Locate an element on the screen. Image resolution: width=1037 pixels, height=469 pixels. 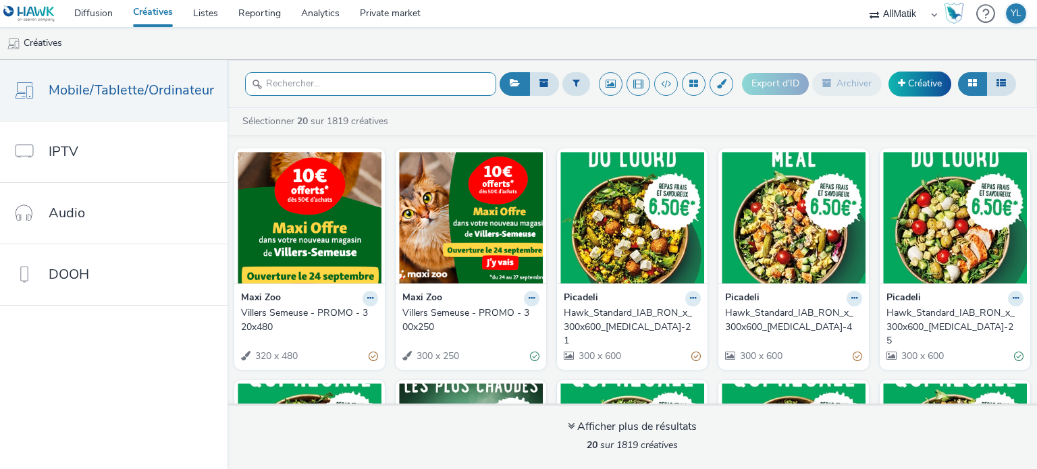
img: Villers Semeuse - PROMO - 320x480 visual is located at coordinates (309, 217).